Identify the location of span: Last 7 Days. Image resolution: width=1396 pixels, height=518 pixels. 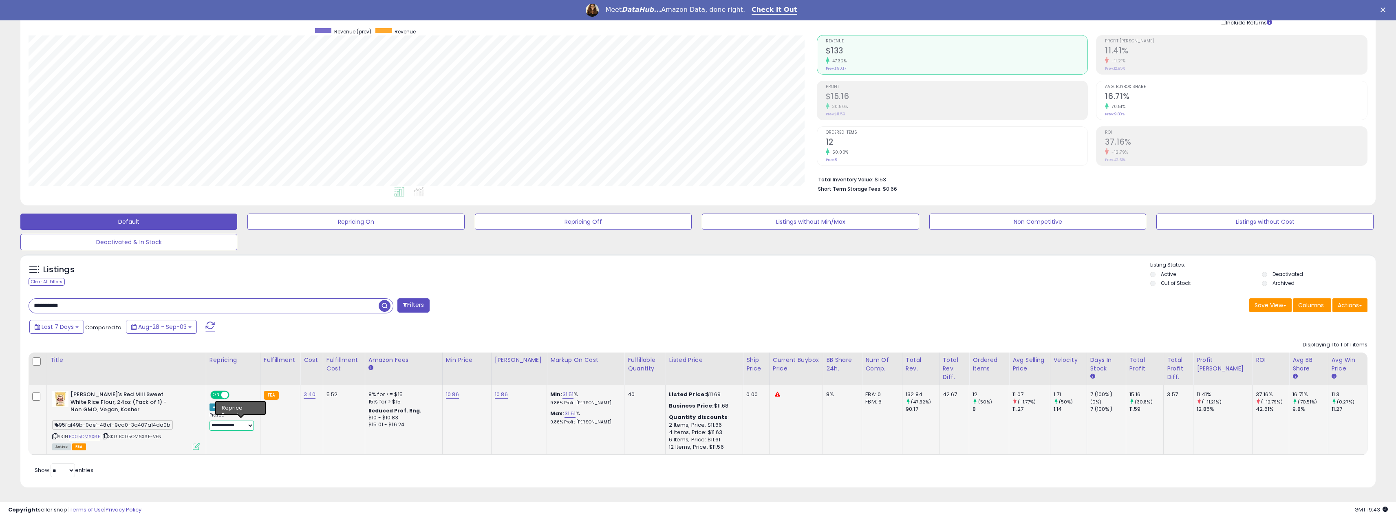
(57, 327).